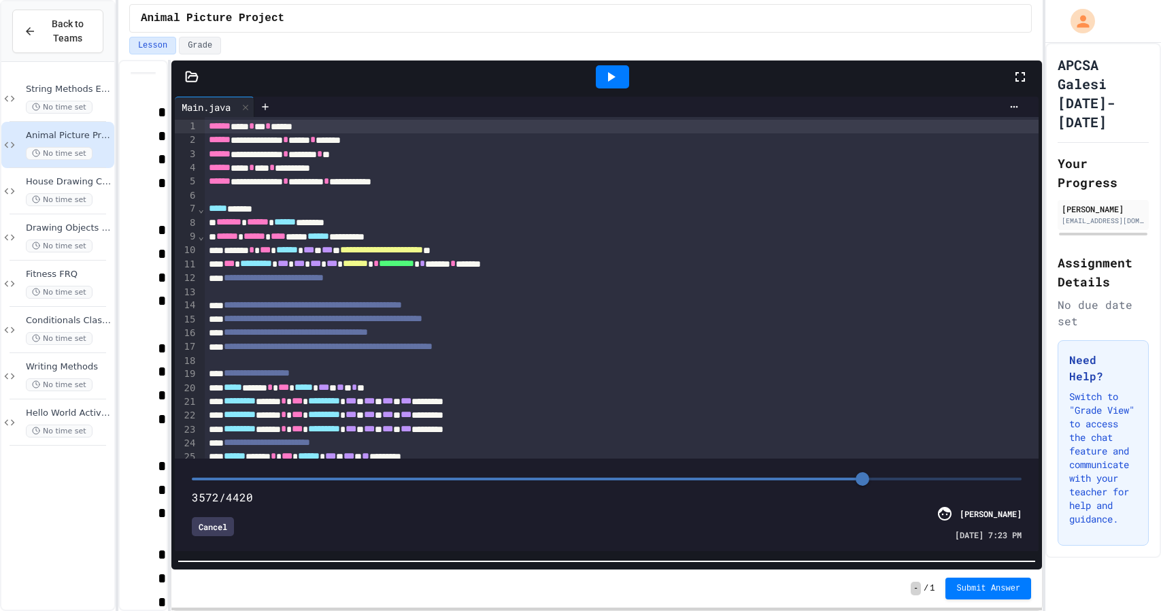  Describe the element at coordinates (186, 388) in the screenshot. I see `div: 20` at that location.